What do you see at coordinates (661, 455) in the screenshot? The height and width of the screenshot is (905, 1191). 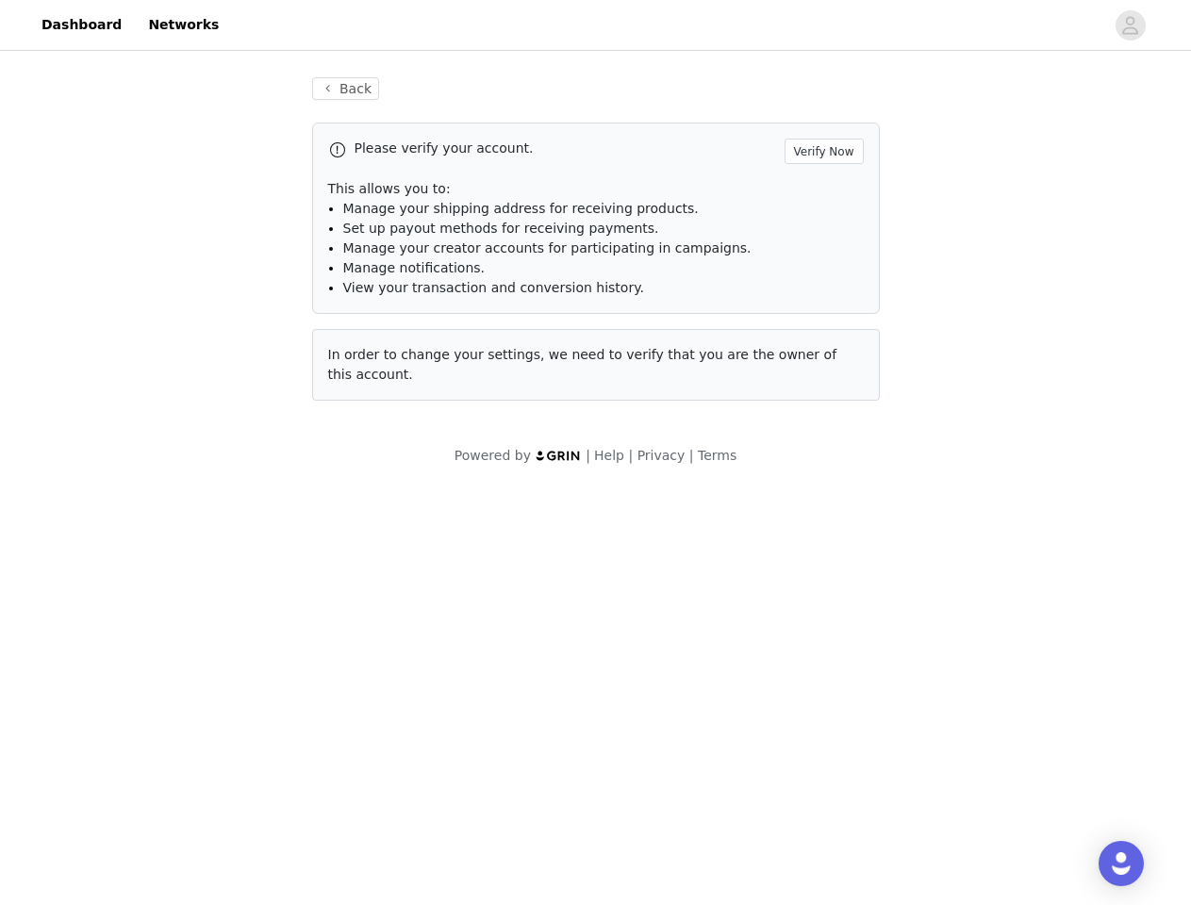 I see `a: Privacy` at bounding box center [661, 455].